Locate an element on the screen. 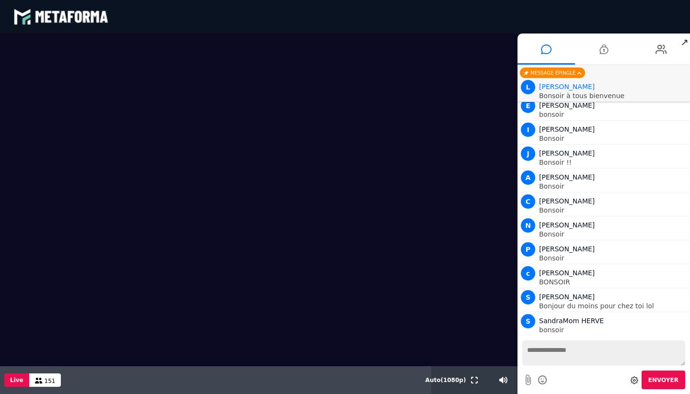 The width and height of the screenshot is (690, 394). p: Bonsoir !! is located at coordinates (613, 162).